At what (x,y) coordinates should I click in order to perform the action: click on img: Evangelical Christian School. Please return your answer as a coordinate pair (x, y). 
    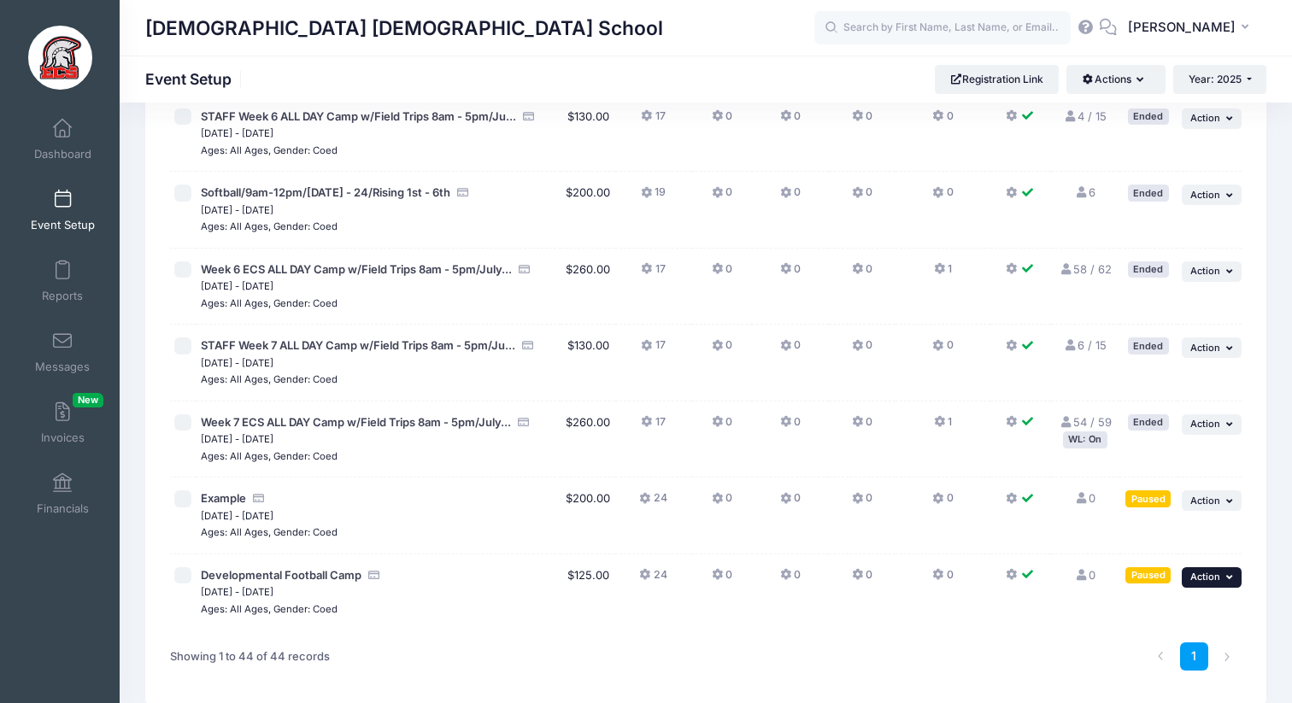
    Looking at the image, I should click on (60, 57).